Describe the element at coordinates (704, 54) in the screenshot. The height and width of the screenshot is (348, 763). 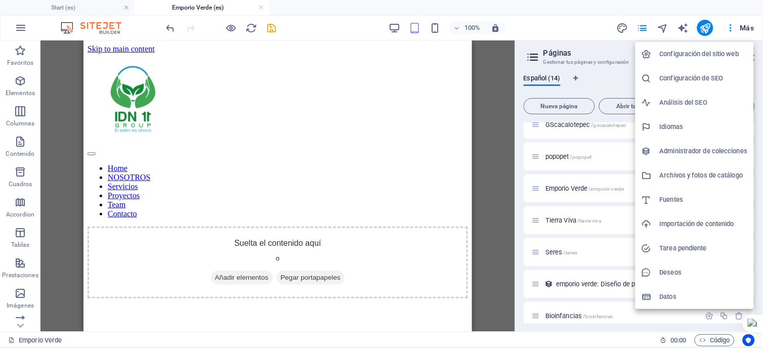
I see `h6: Configuración del sitio web` at that location.